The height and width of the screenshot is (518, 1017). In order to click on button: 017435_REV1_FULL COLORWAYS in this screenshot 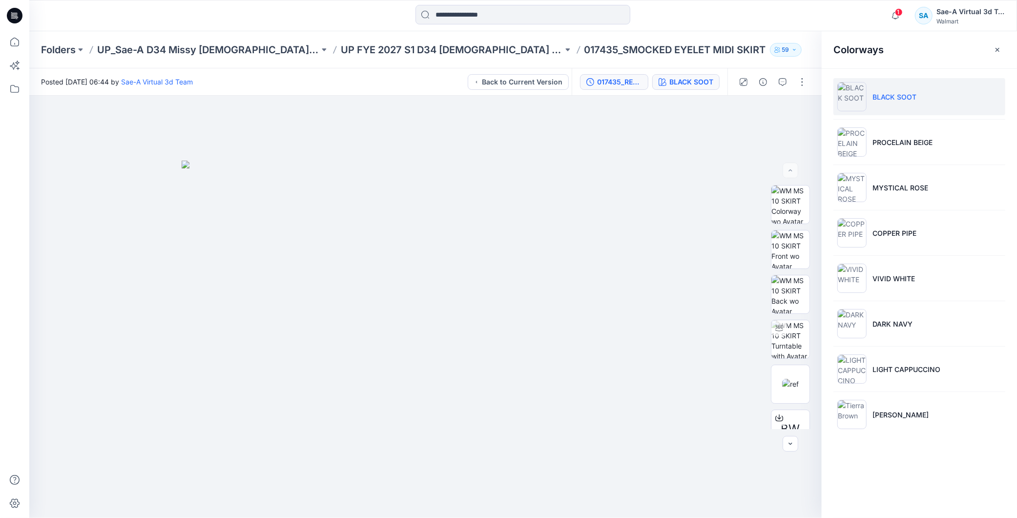, I will do `click(614, 82)`.